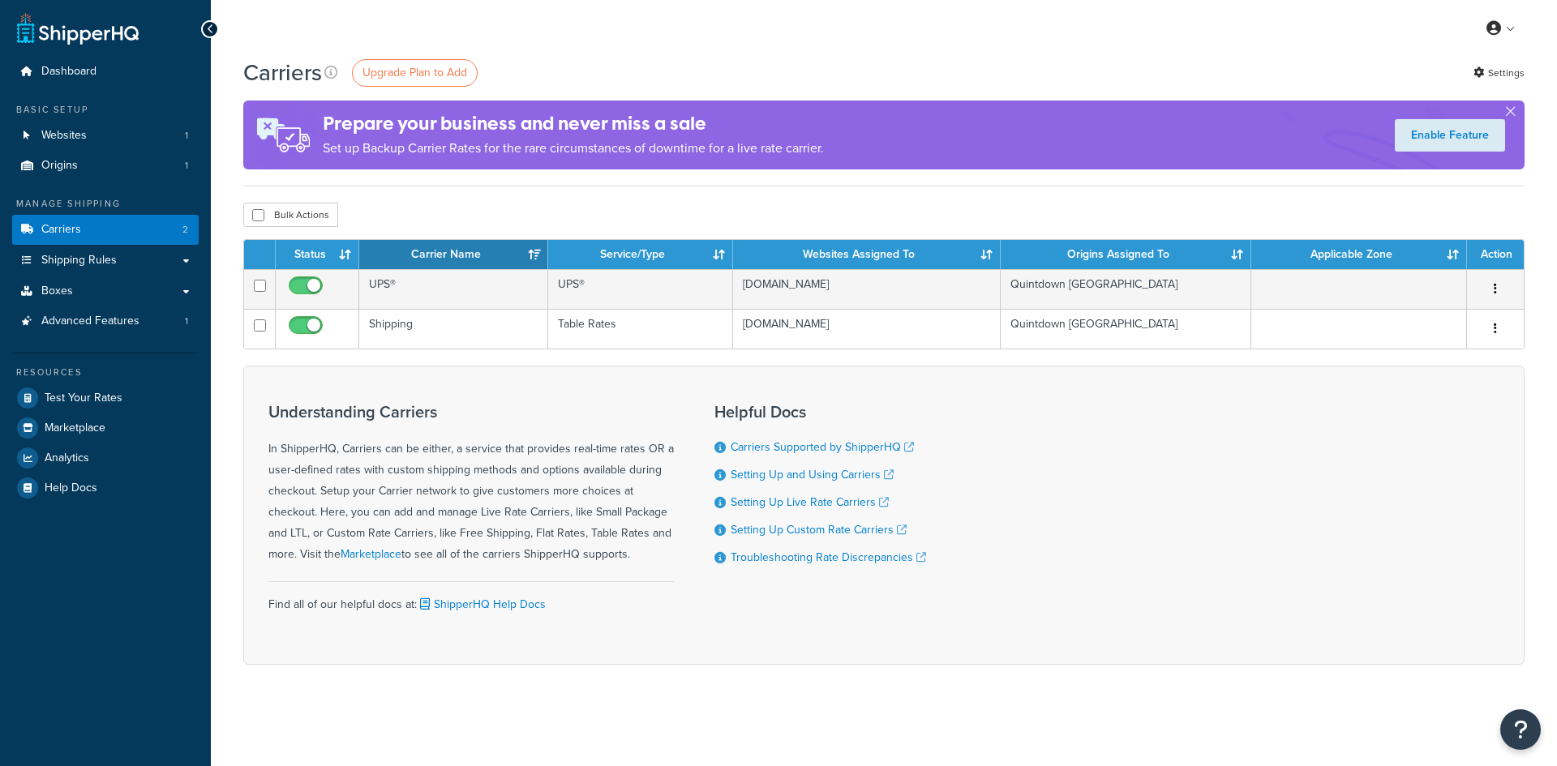 Image resolution: width=1557 pixels, height=766 pixels. What do you see at coordinates (282, 72) in the screenshot?
I see `h1: Carriers` at bounding box center [282, 72].